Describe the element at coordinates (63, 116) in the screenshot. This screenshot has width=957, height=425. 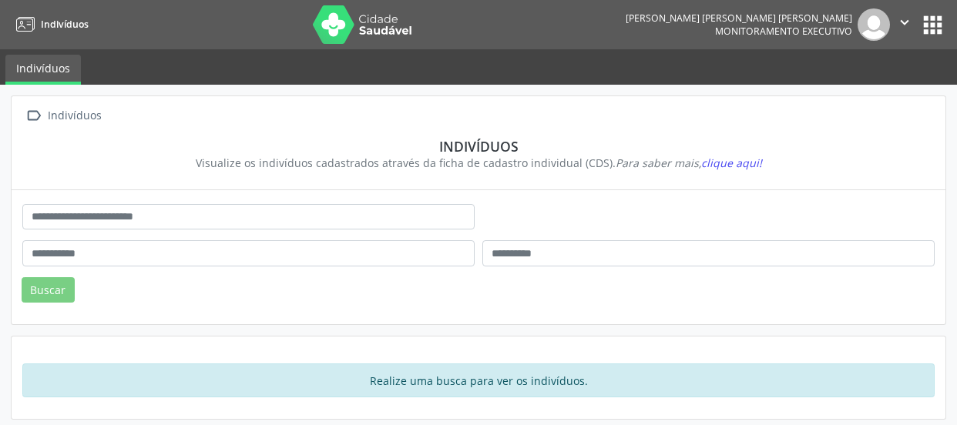
I see `a:  Indivíduos` at that location.